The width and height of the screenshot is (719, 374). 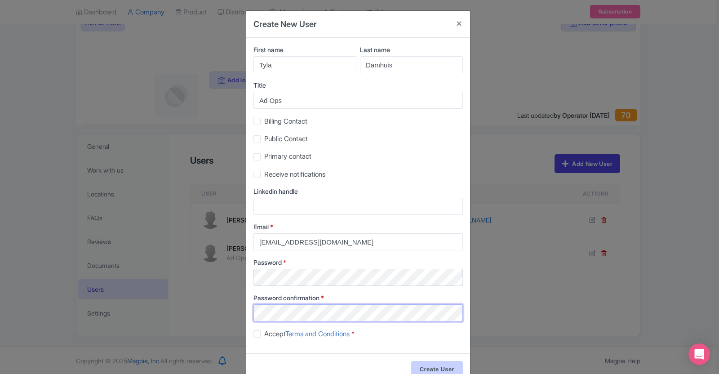 I want to click on span: Password, so click(x=267, y=262).